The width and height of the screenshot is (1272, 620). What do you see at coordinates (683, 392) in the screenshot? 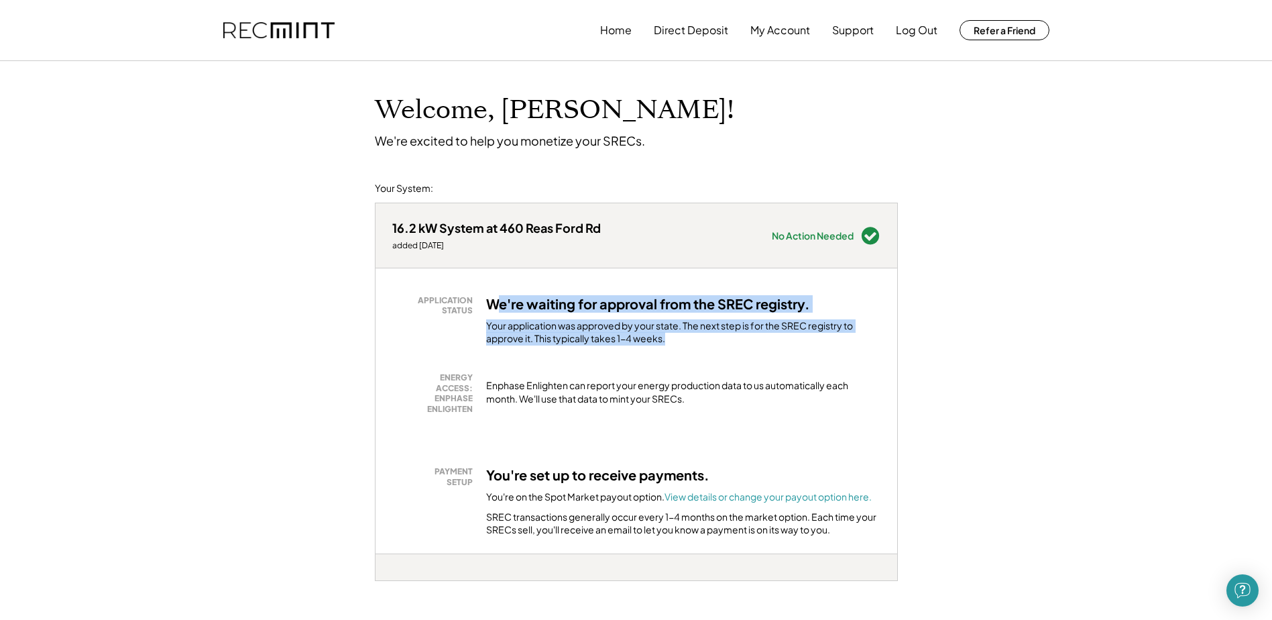
I see `div: Enphase Enlighten can report your energy production data to us automatically each month. We'll us...` at bounding box center [683, 392].